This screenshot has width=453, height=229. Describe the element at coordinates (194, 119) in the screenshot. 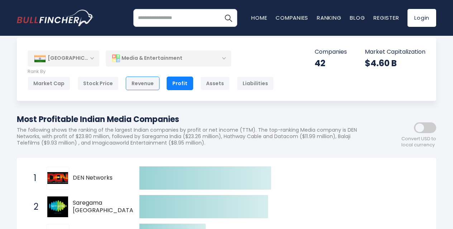

I see `h1: Most Profitable Indian Media Companies` at that location.